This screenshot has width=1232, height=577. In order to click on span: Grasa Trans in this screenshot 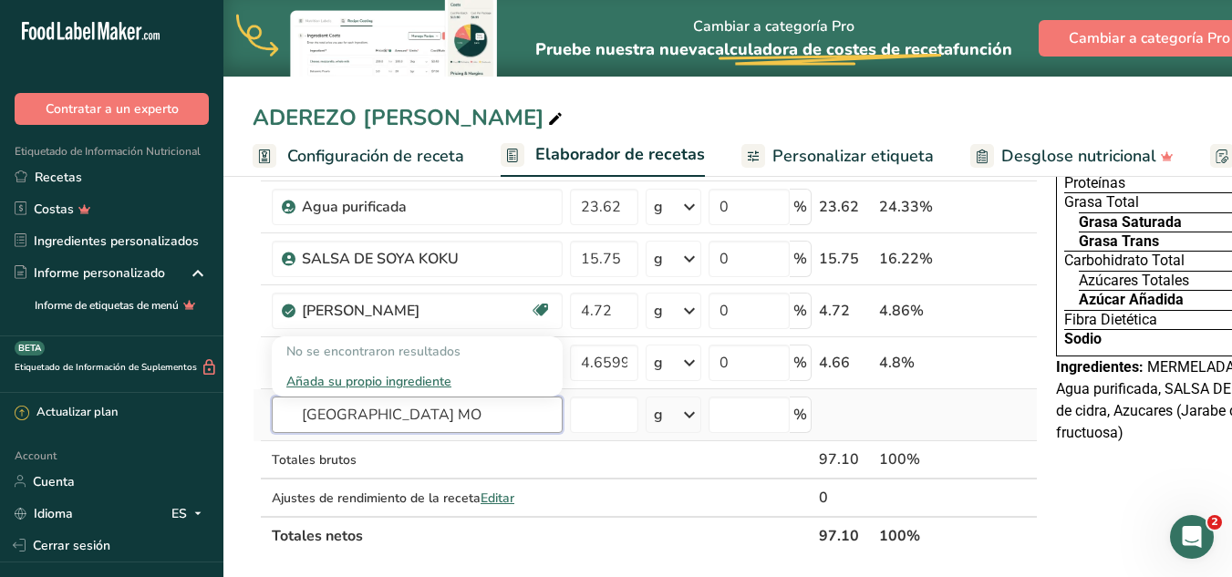, I will do `click(1118, 242)`.